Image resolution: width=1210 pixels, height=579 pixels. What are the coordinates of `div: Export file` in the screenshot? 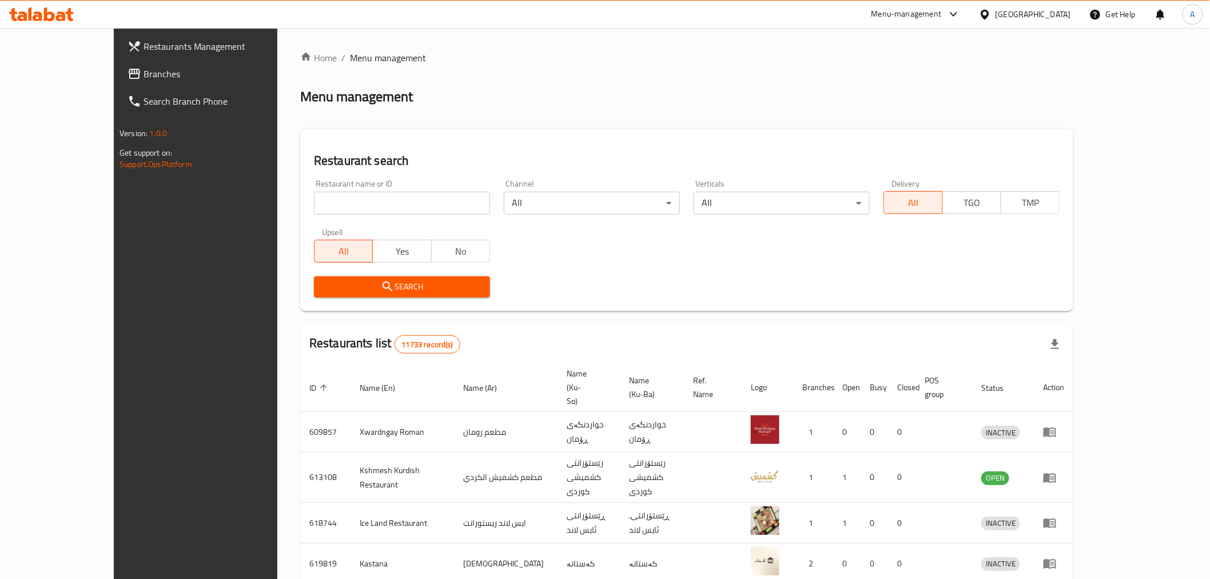 It's located at (1055, 344).